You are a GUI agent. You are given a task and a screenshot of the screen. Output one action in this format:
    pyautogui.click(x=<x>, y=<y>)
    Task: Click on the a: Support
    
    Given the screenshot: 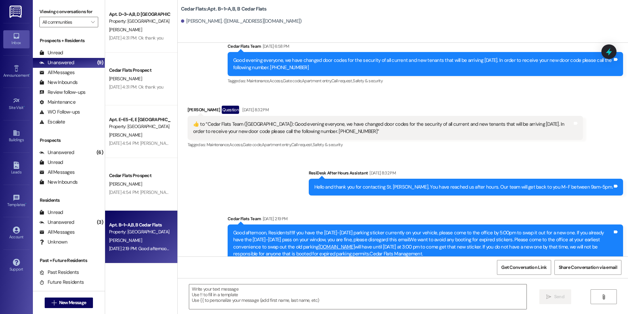 What is the action you would take?
    pyautogui.click(x=16, y=265)
    